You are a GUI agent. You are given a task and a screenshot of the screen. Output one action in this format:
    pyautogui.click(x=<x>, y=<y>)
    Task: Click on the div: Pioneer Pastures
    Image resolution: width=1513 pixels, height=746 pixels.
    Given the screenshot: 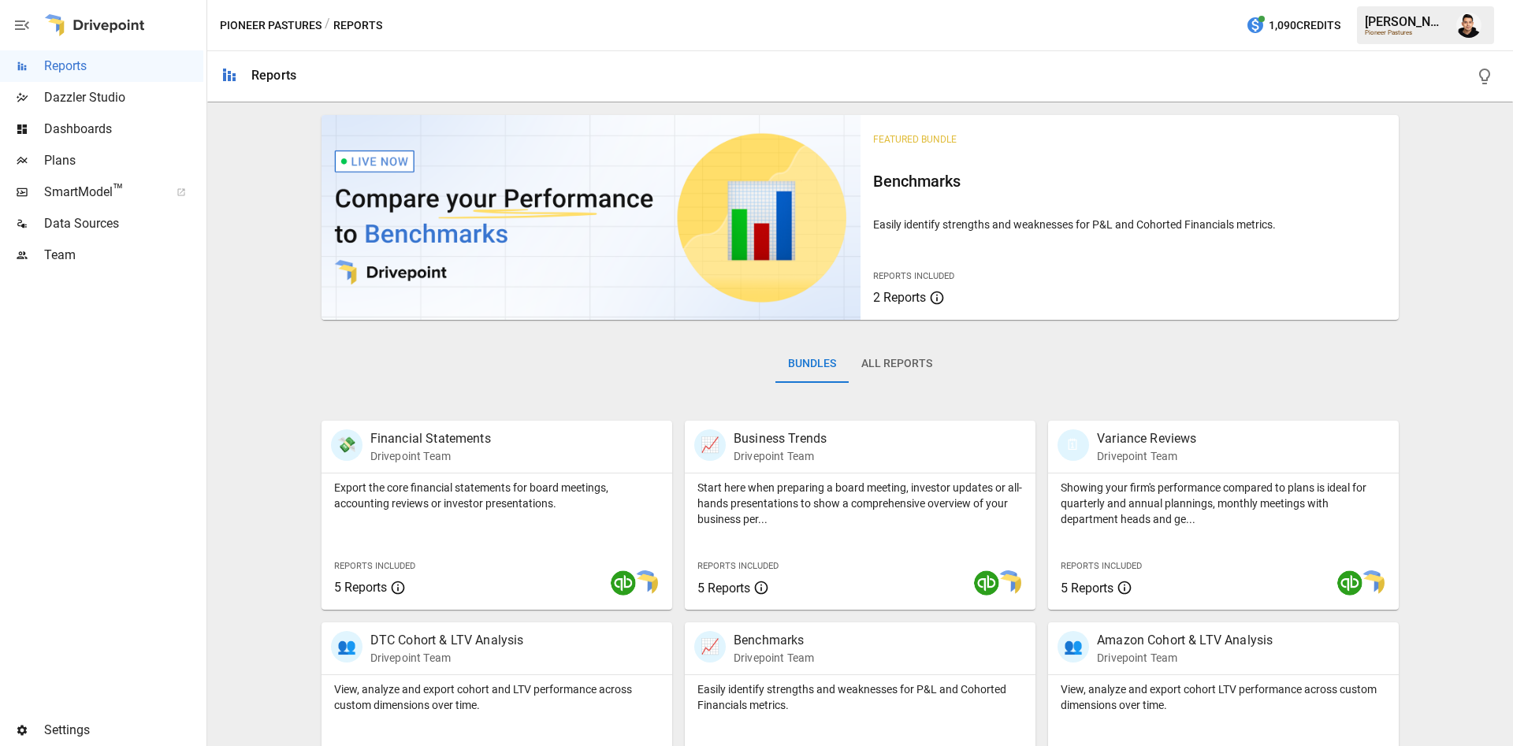 What is the action you would take?
    pyautogui.click(x=1406, y=32)
    